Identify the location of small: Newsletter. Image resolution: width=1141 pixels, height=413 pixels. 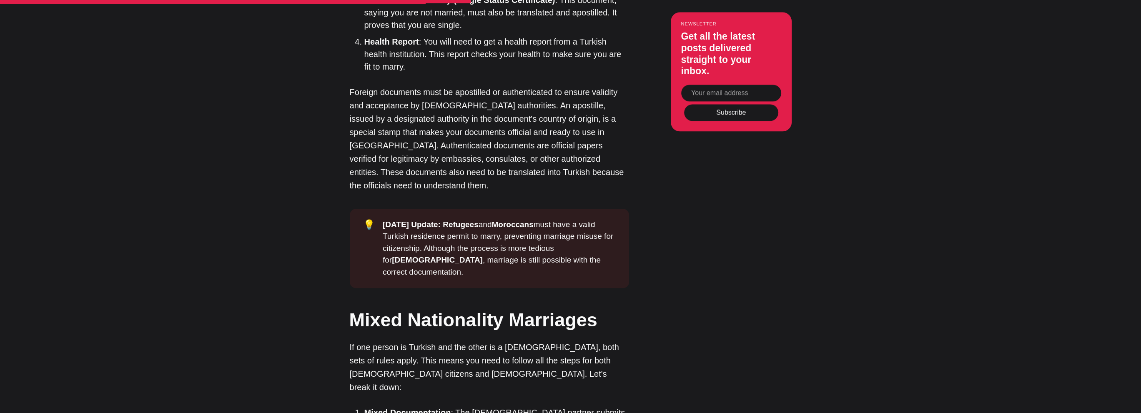
(732, 24).